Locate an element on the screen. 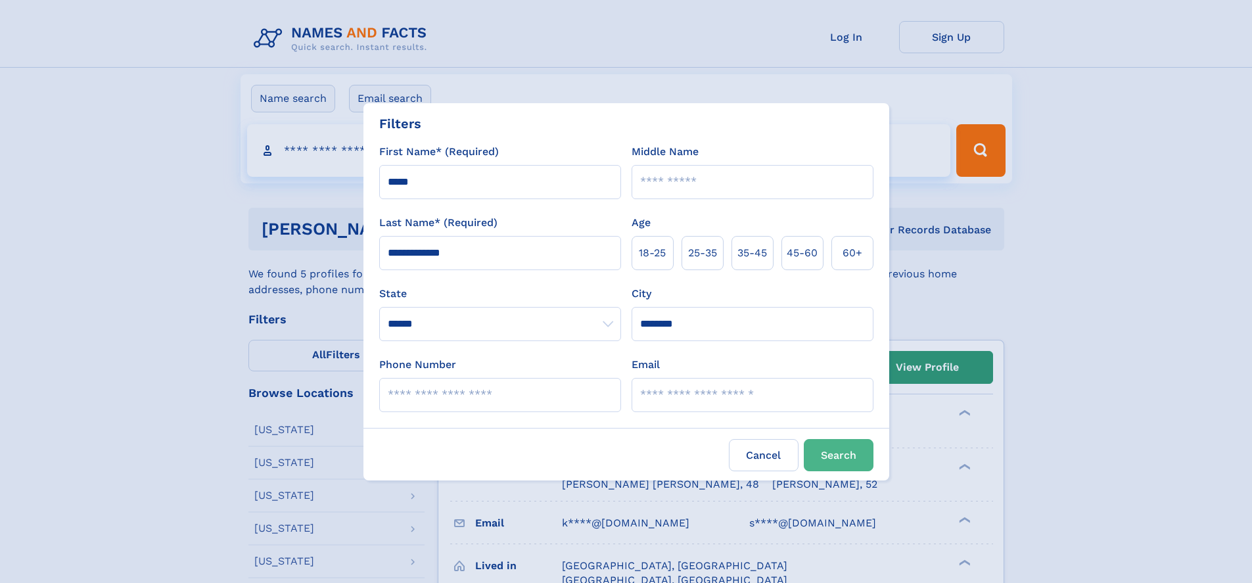 The image size is (1252, 583). span: 35‑45 is located at coordinates (752, 253).